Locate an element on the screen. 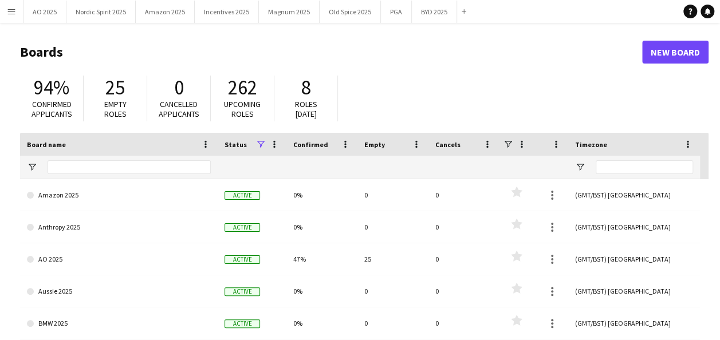 This screenshot has height=340, width=720. a: New Board is located at coordinates (675, 52).